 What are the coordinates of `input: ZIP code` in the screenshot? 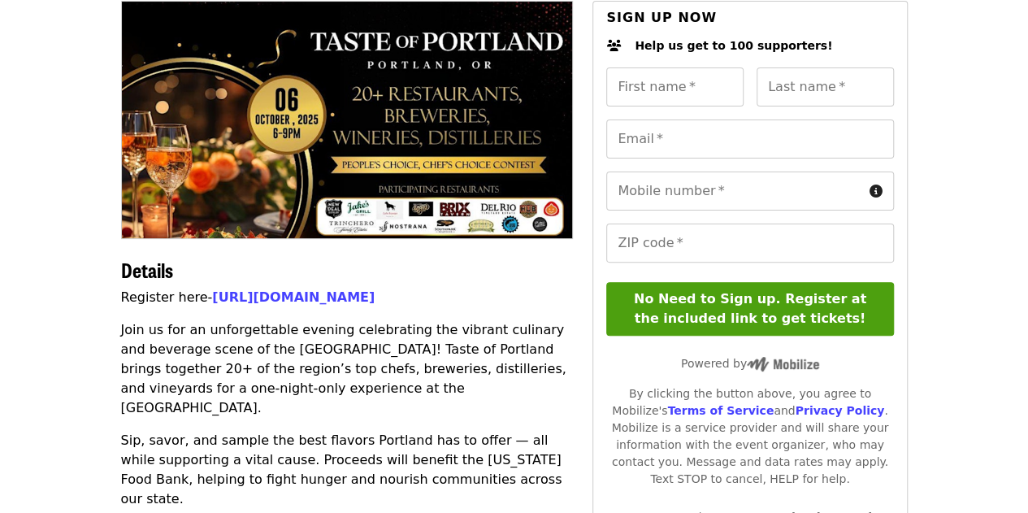 It's located at (749, 243).